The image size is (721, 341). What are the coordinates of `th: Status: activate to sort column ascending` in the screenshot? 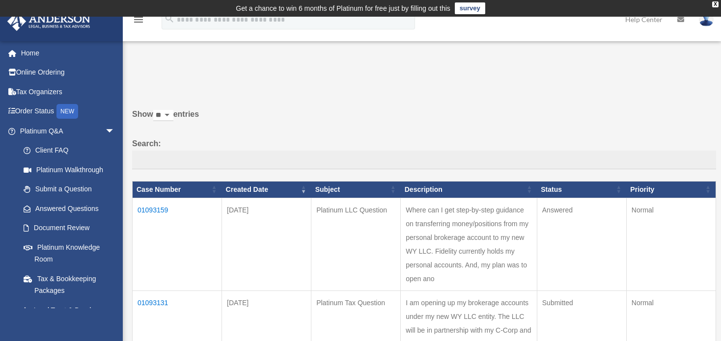 It's located at (581, 190).